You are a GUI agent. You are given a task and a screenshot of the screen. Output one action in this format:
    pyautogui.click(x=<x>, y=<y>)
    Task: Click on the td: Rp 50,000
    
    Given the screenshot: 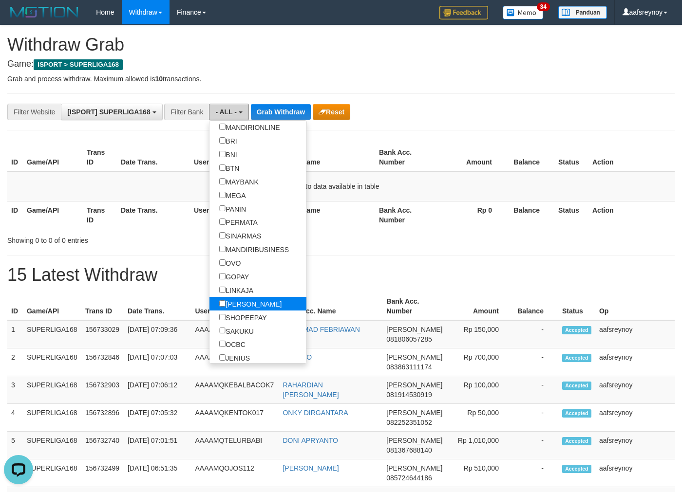 What is the action you would take?
    pyautogui.click(x=480, y=418)
    